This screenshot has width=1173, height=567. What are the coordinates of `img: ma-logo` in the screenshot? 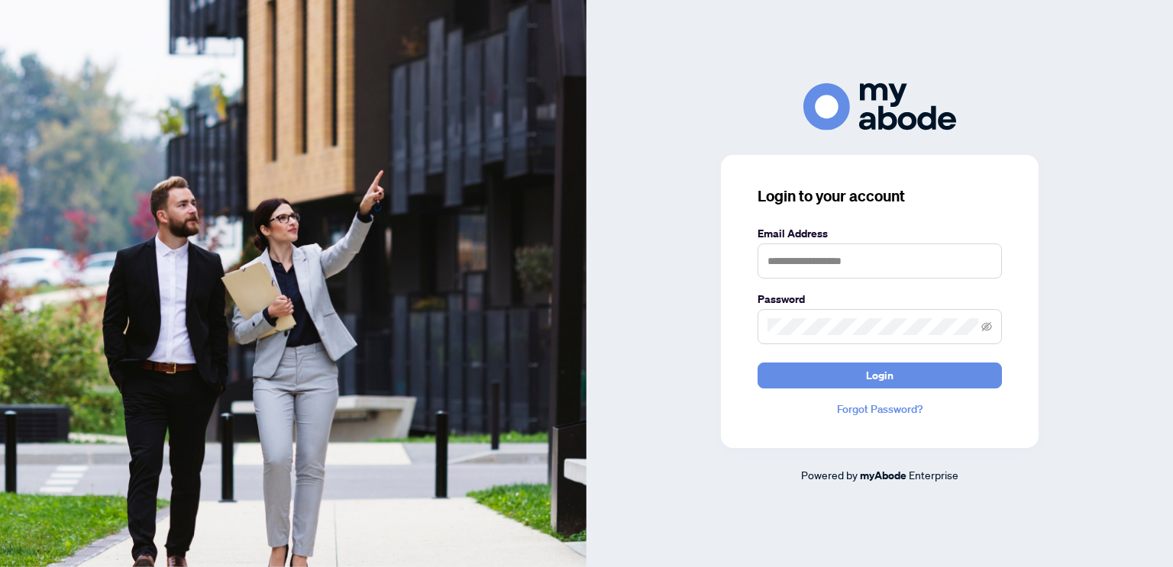 It's located at (880, 106).